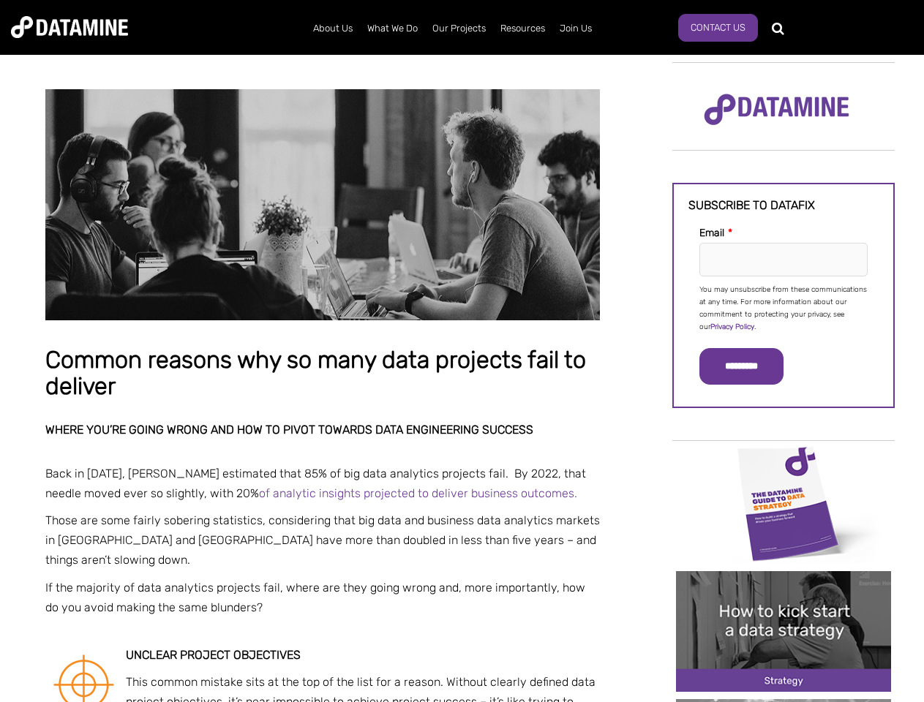 This screenshot has width=924, height=702. What do you see at coordinates (323, 541) in the screenshot?
I see `p: Those are some fairly sobering statistics, considering that big data and business data analytics ...` at bounding box center [323, 541].